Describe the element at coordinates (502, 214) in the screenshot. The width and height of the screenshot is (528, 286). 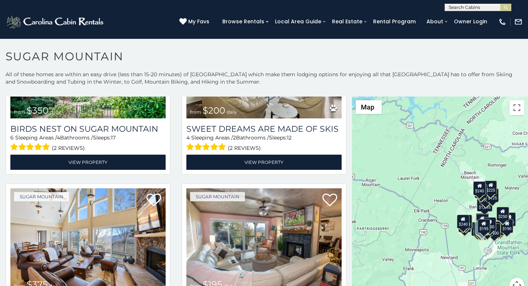
I see `div: $250` at that location.